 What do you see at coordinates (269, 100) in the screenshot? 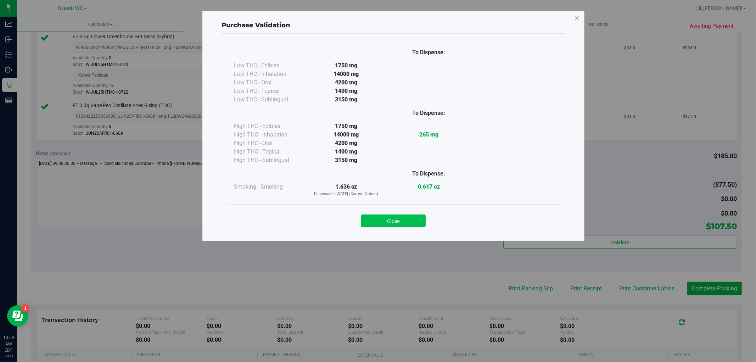
I see `div: Low THC - Sublingual` at bounding box center [269, 100].